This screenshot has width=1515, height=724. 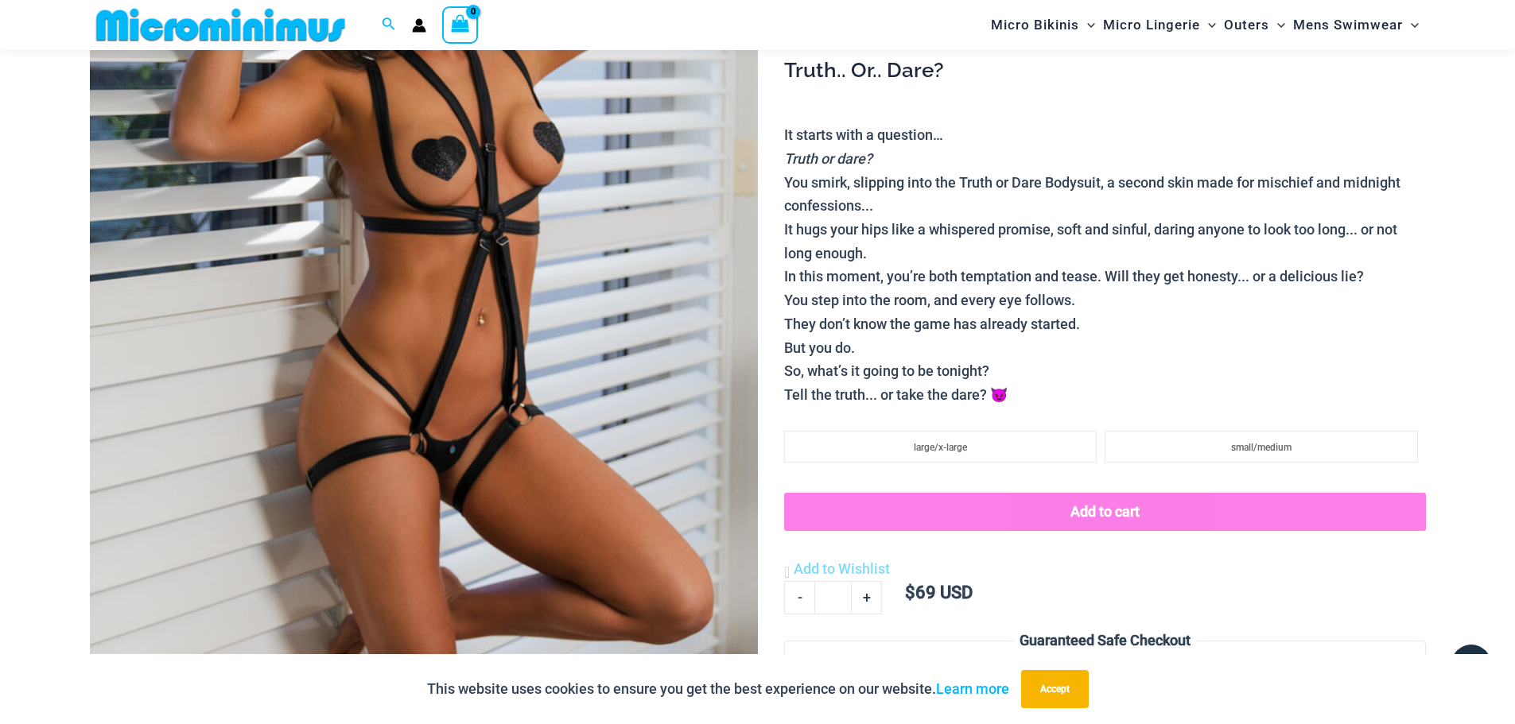 I want to click on span: Add to Wishlist, so click(x=841, y=569).